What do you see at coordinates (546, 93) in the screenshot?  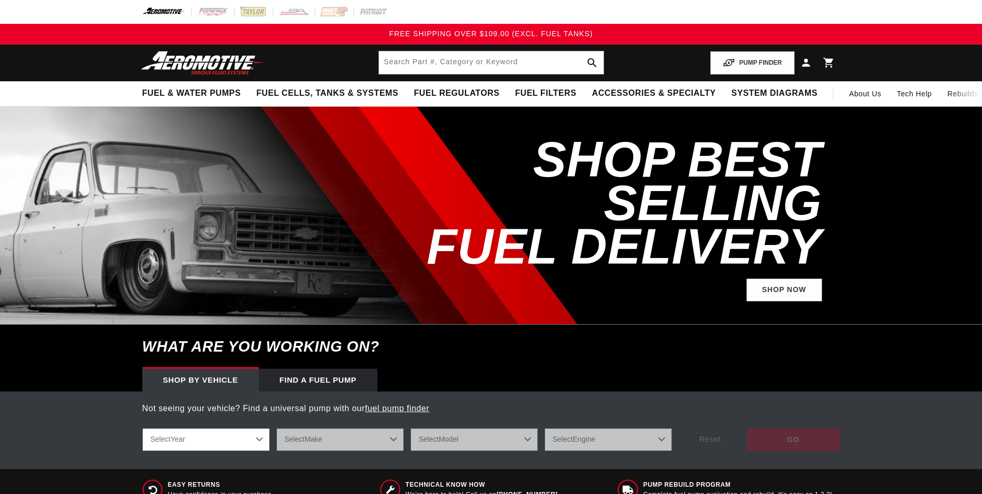 I see `span: Fuel Filters` at bounding box center [546, 93].